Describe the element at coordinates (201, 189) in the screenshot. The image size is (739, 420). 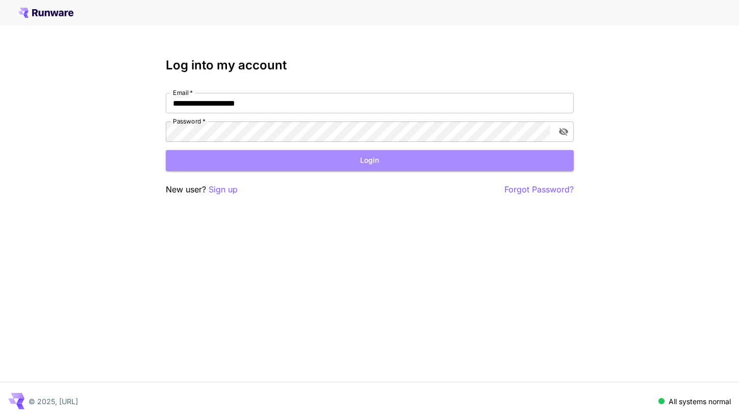
I see `p: New user?` at that location.